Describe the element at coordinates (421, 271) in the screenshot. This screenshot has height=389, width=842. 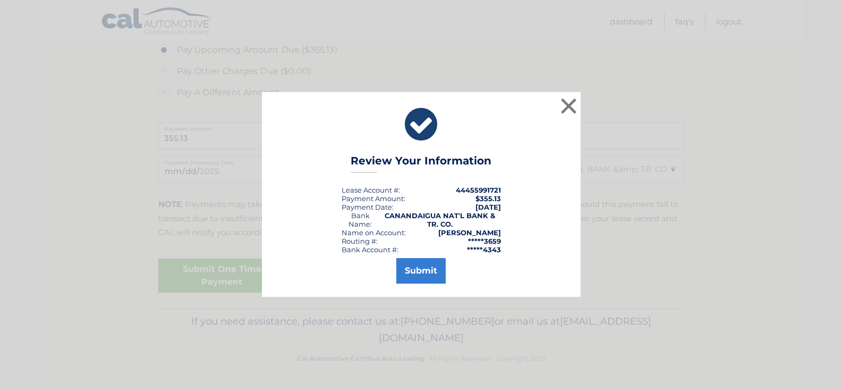
I see `button: Submit` at that location.